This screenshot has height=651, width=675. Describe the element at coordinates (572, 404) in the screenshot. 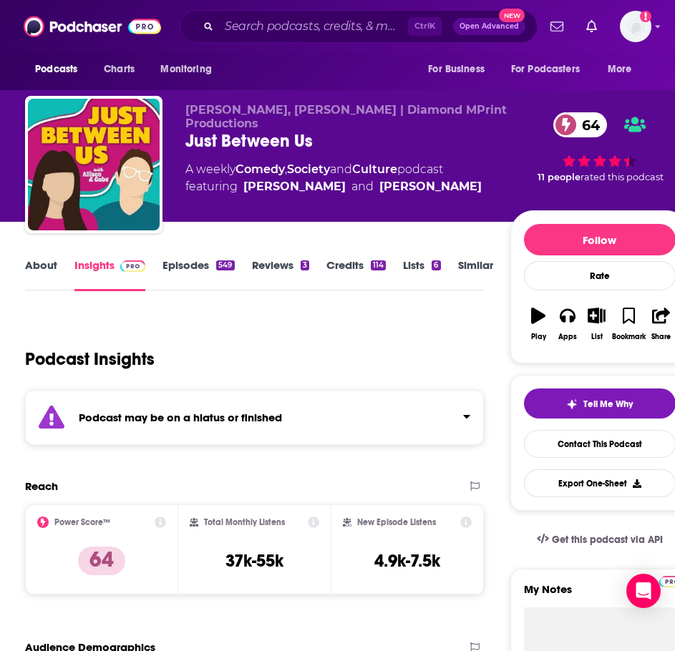

I see `img: tell me why sparkle` at that location.